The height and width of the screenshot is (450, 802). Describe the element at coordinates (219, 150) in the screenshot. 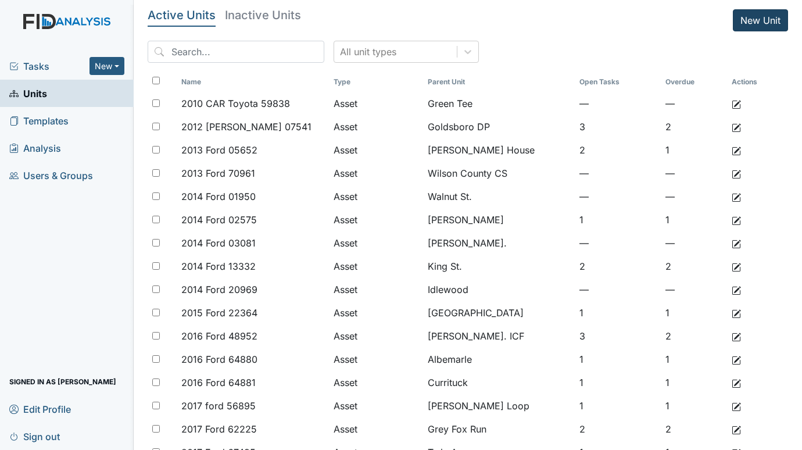

I see `span: 2013 Ford 05652` at that location.